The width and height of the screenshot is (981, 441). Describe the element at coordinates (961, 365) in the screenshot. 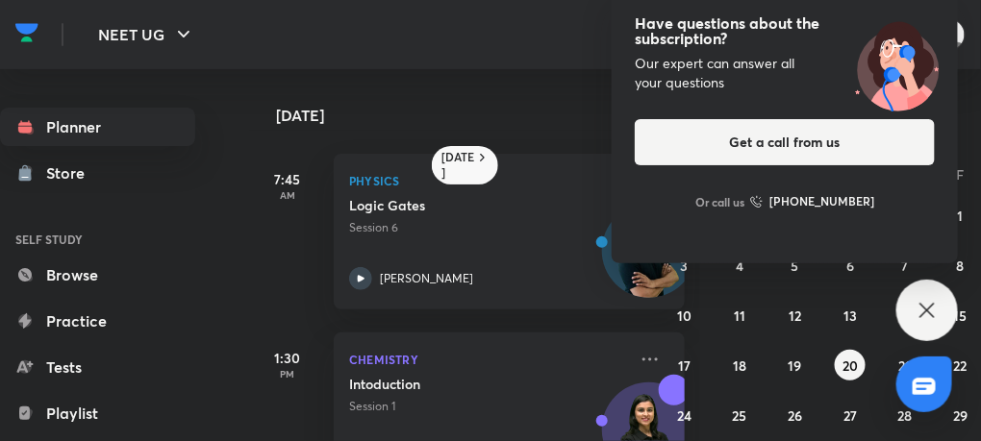

I see `abbr: August 22, 2025` at that location.